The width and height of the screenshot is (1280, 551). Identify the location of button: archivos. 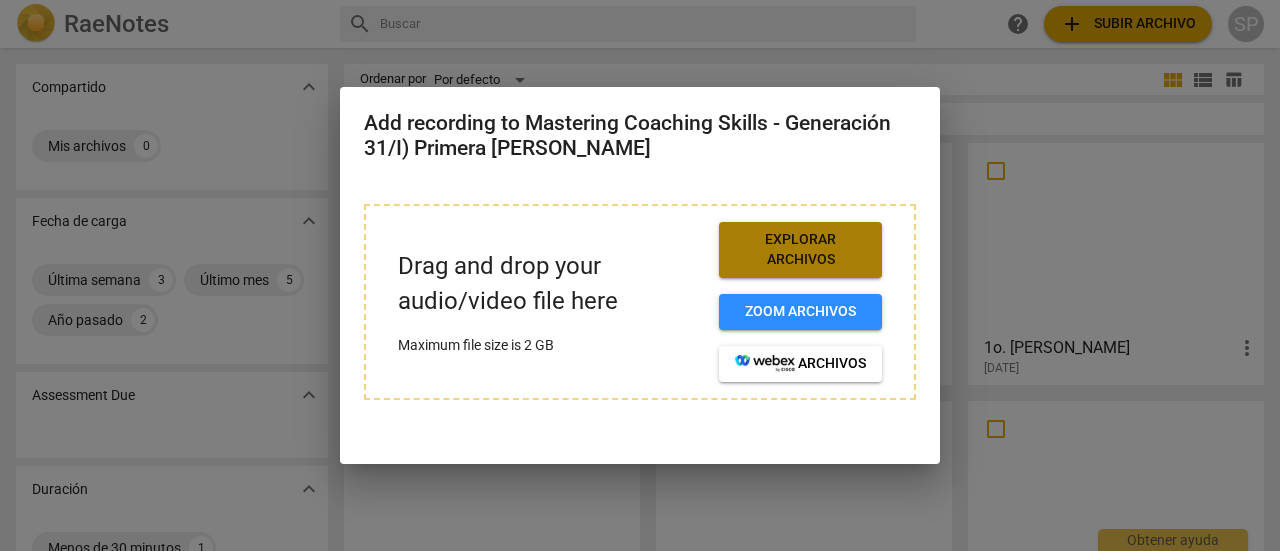
(800, 364).